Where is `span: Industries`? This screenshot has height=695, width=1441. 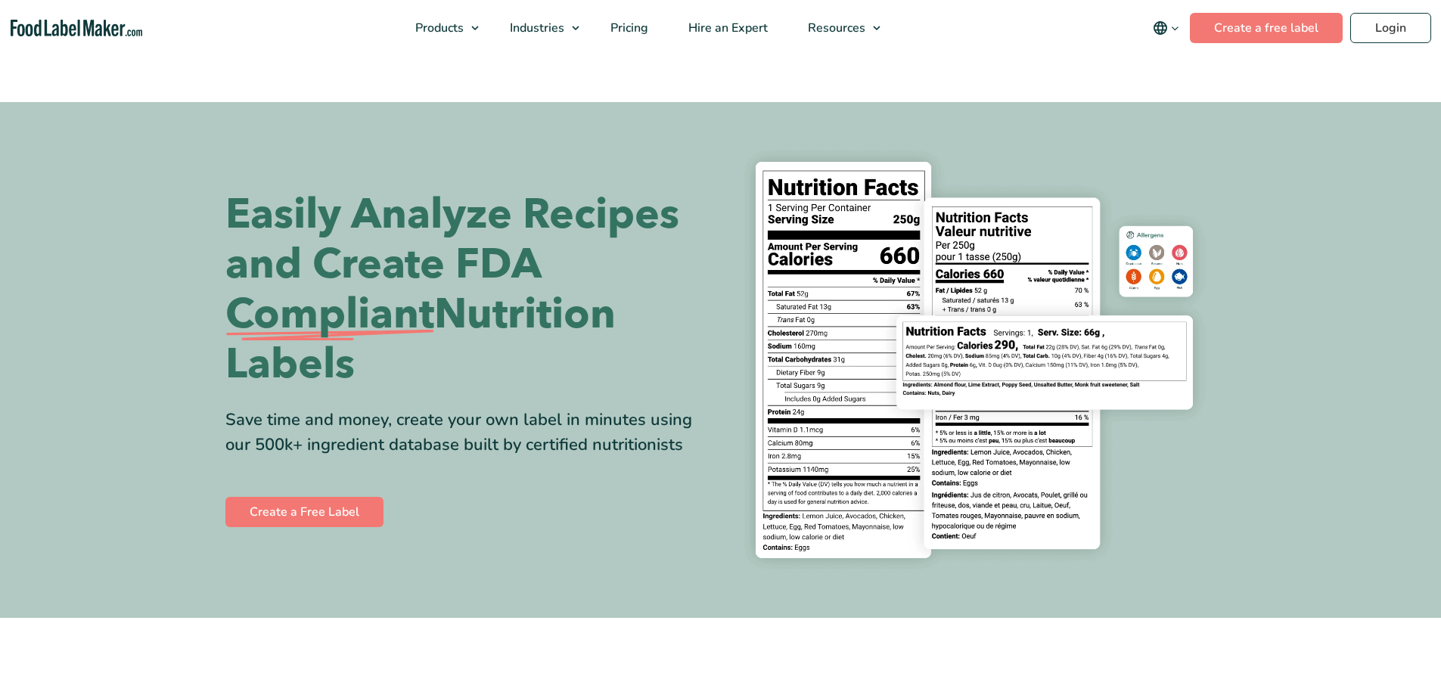
span: Industries is located at coordinates (536, 28).